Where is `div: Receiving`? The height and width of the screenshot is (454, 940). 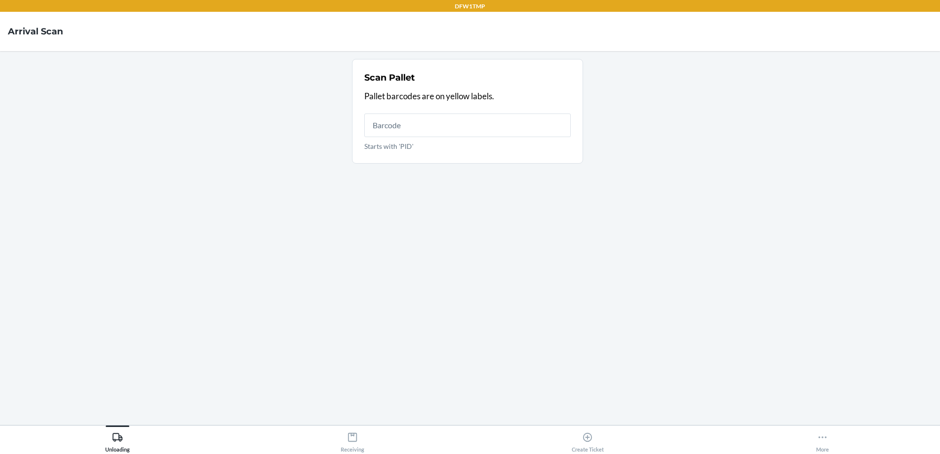 div: Receiving is located at coordinates (352, 440).